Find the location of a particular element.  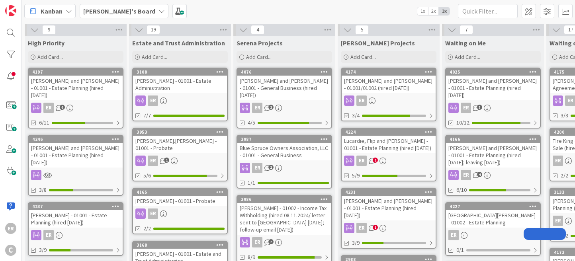

span: 7 is located at coordinates (466, 30).